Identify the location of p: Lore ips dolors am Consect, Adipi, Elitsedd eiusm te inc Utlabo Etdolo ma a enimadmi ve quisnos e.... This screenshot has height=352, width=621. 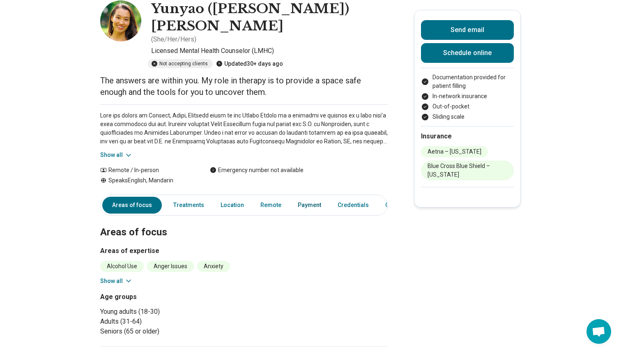
(244, 129).